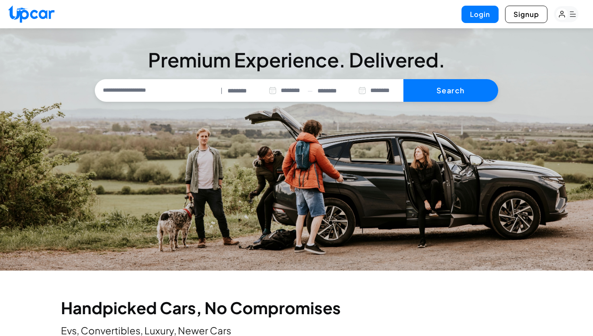 Image resolution: width=593 pixels, height=336 pixels. What do you see at coordinates (526, 14) in the screenshot?
I see `button: Signup` at bounding box center [526, 14].